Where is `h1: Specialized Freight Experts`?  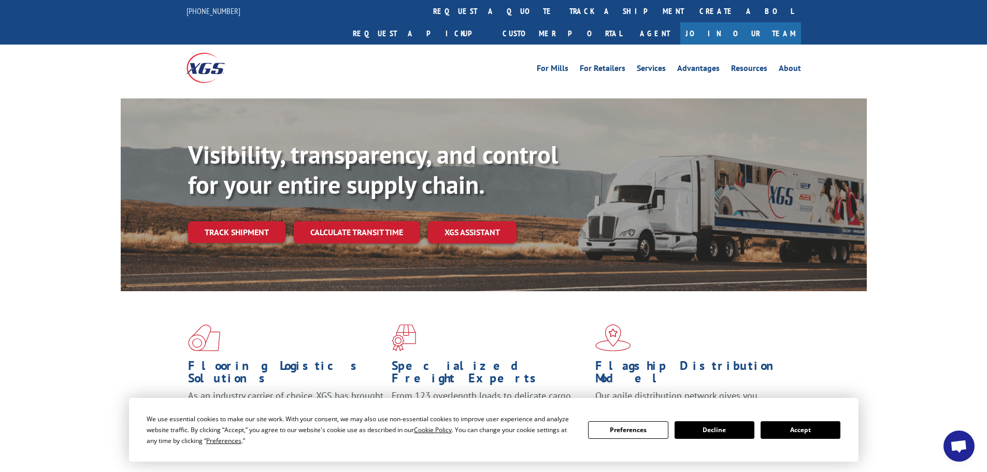 h1: Specialized Freight Experts is located at coordinates (489, 374).